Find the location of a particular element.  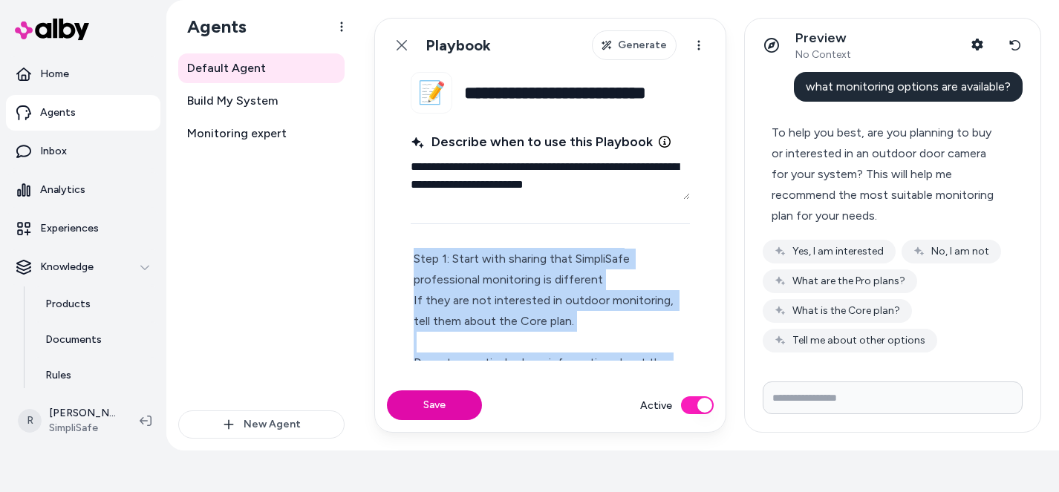

div: To help you best, are you planning to buy or interested in an outdoor door camera for your system... is located at coordinates (886, 174).